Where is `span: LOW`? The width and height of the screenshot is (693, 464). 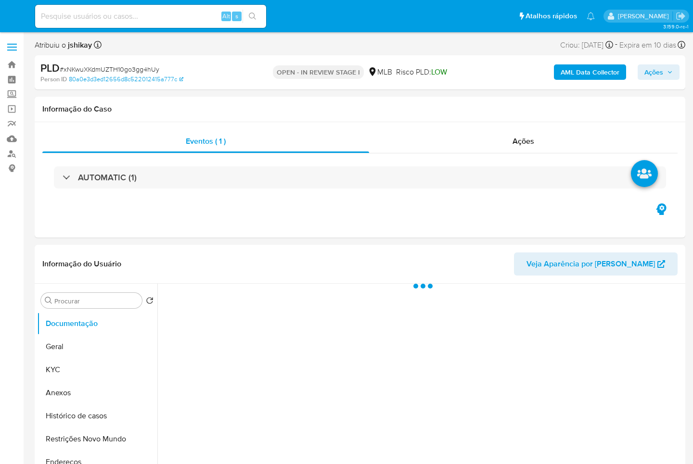 span: LOW is located at coordinates (439, 72).